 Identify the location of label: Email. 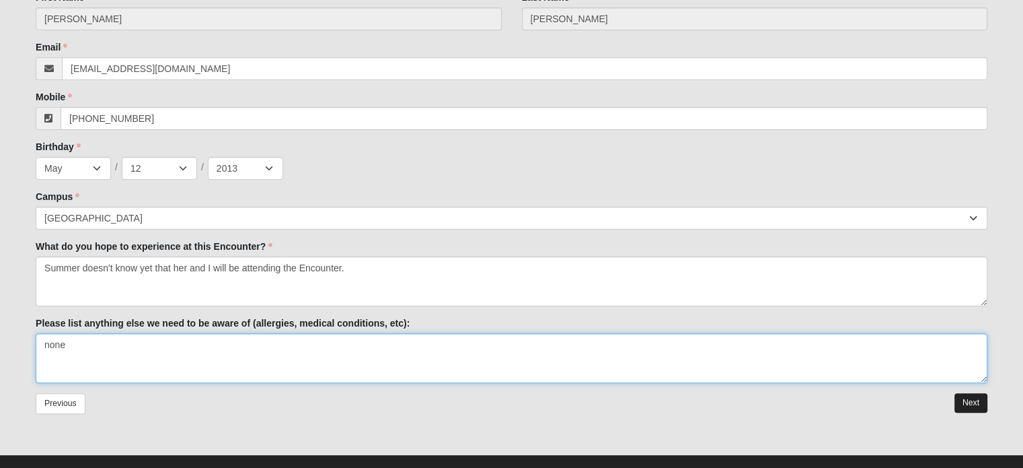
(51, 47).